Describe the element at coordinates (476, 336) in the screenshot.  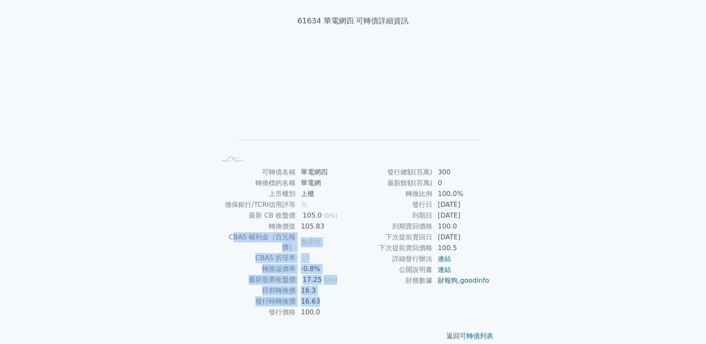
I see `a: 可轉債列表` at that location.